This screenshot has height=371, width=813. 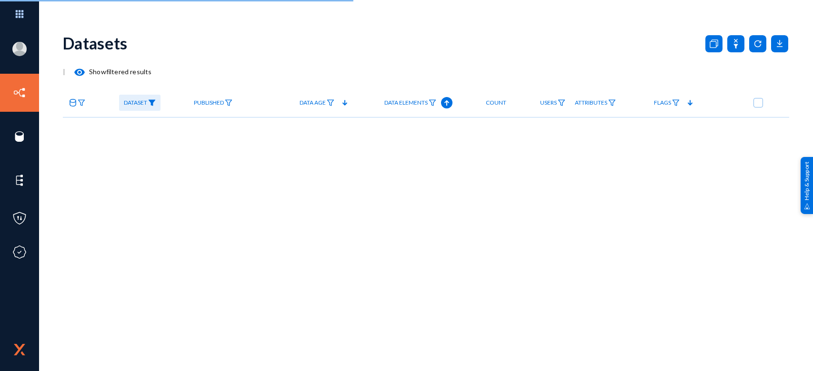 I want to click on a: Flags, so click(x=667, y=103).